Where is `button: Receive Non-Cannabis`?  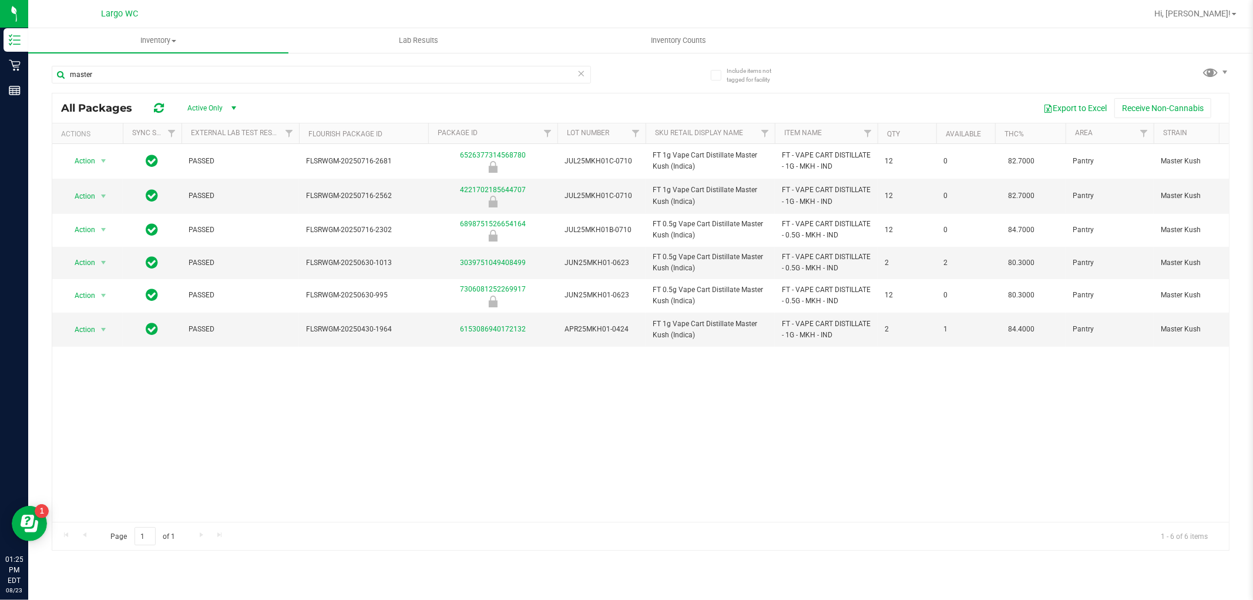 button: Receive Non-Cannabis is located at coordinates (1163, 108).